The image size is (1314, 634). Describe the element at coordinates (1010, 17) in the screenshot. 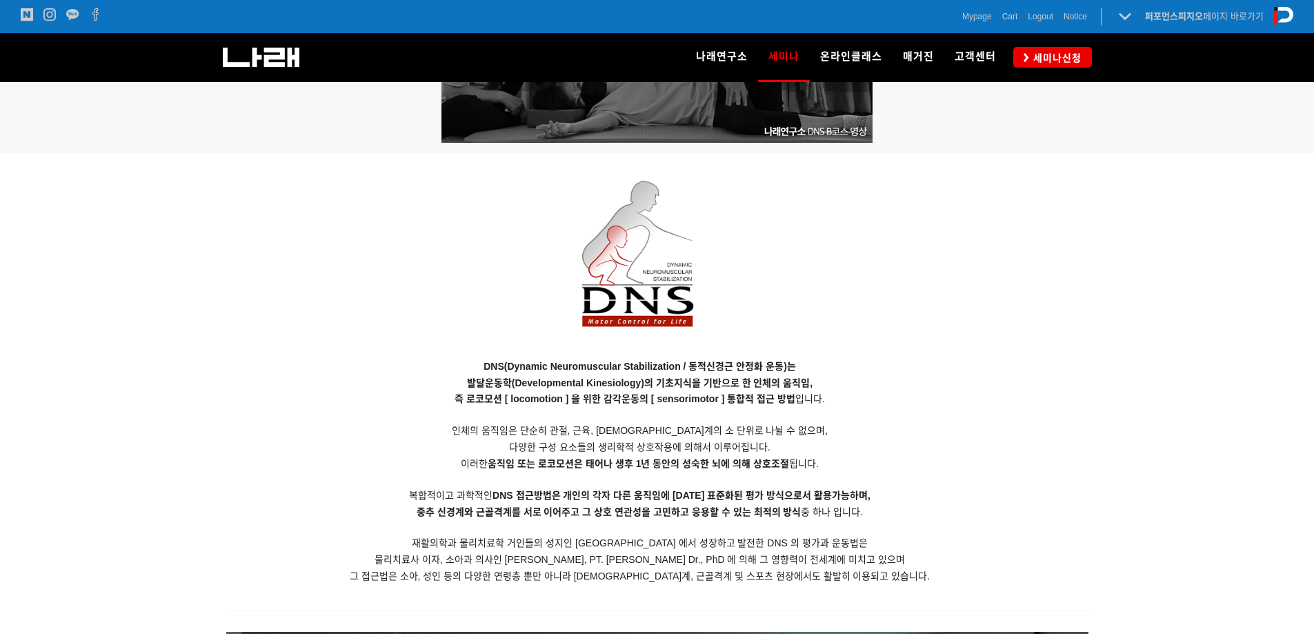

I see `a: Cart` at that location.